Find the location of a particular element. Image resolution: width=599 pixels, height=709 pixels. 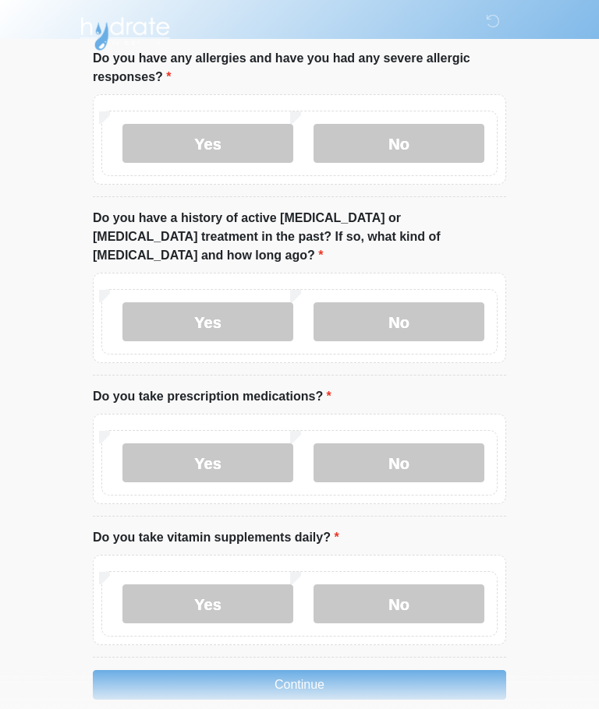

button: Continue is located at coordinates (299, 685).